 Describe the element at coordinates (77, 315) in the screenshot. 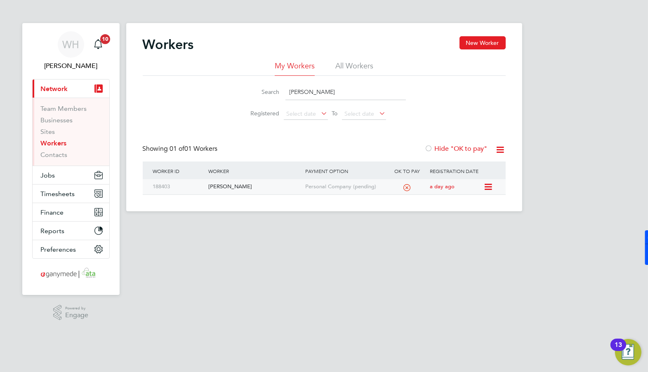

I see `span: Engage` at that location.